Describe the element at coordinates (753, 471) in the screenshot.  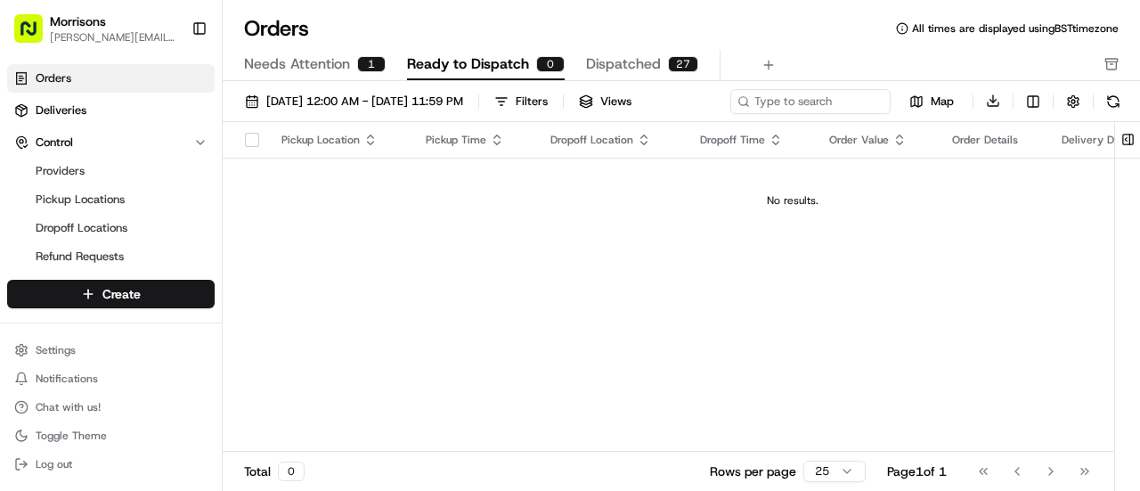
I see `p: Rows per page` at that location.